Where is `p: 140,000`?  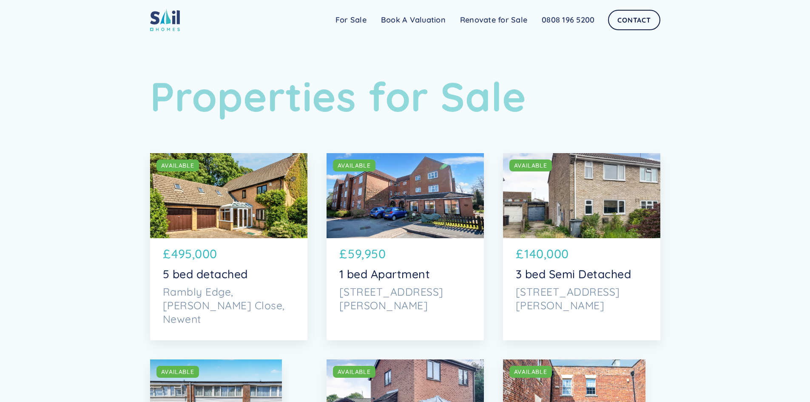 p: 140,000 is located at coordinates (546, 253).